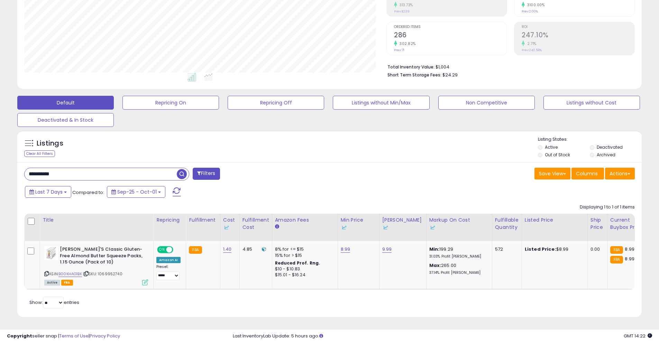 The image size is (659, 343). What do you see at coordinates (552, 174) in the screenshot?
I see `button: Save View` at bounding box center [552, 174].